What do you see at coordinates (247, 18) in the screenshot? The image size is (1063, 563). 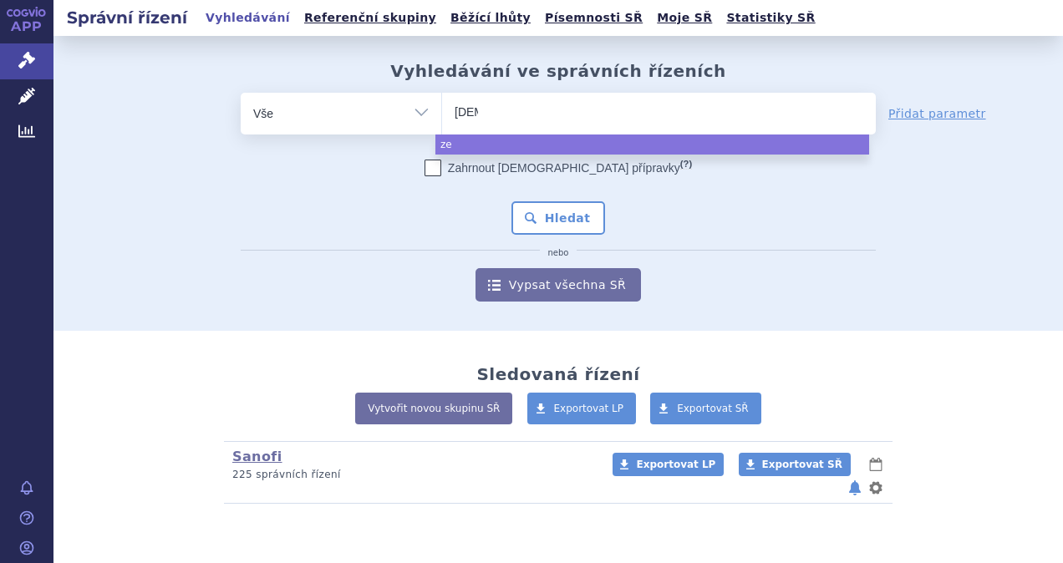 I see `a: Vyhledávání` at bounding box center [247, 18].